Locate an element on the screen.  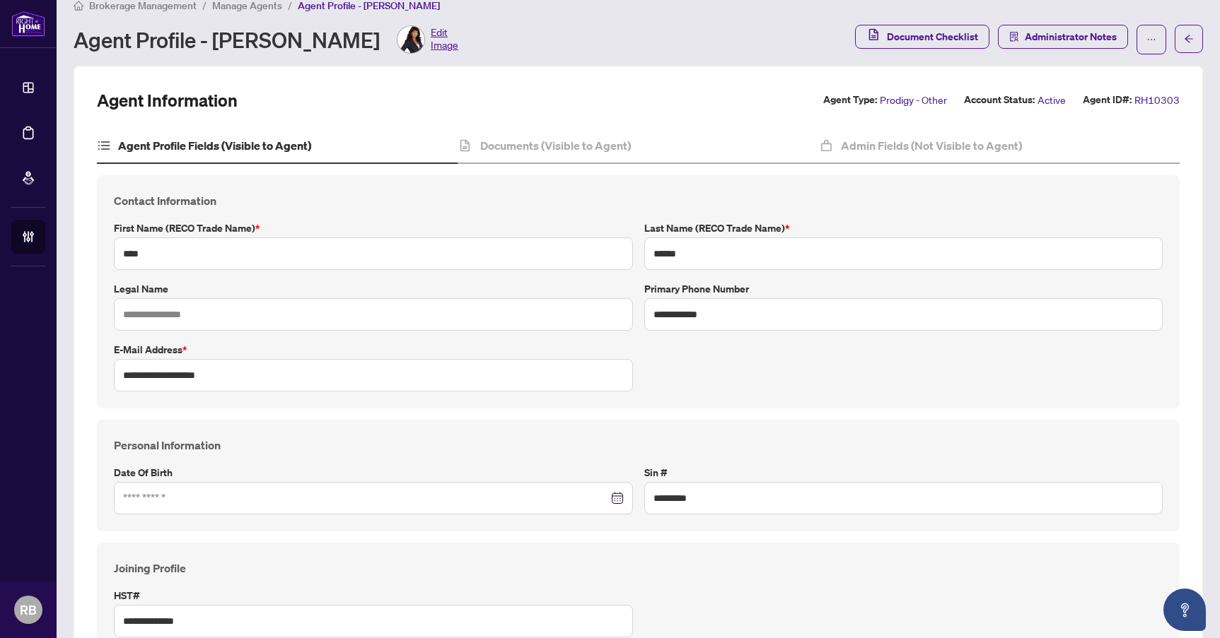
button: Document Checklist is located at coordinates (922, 37).